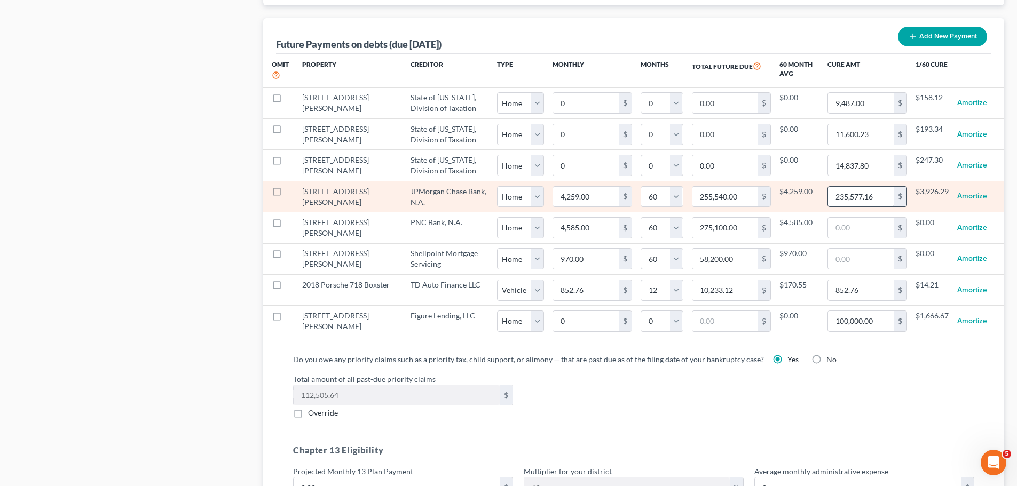 This screenshot has height=486, width=1017. Describe the element at coordinates (449, 196) in the screenshot. I see `td: JPMorgan Chase Bank, N.A.` at that location.